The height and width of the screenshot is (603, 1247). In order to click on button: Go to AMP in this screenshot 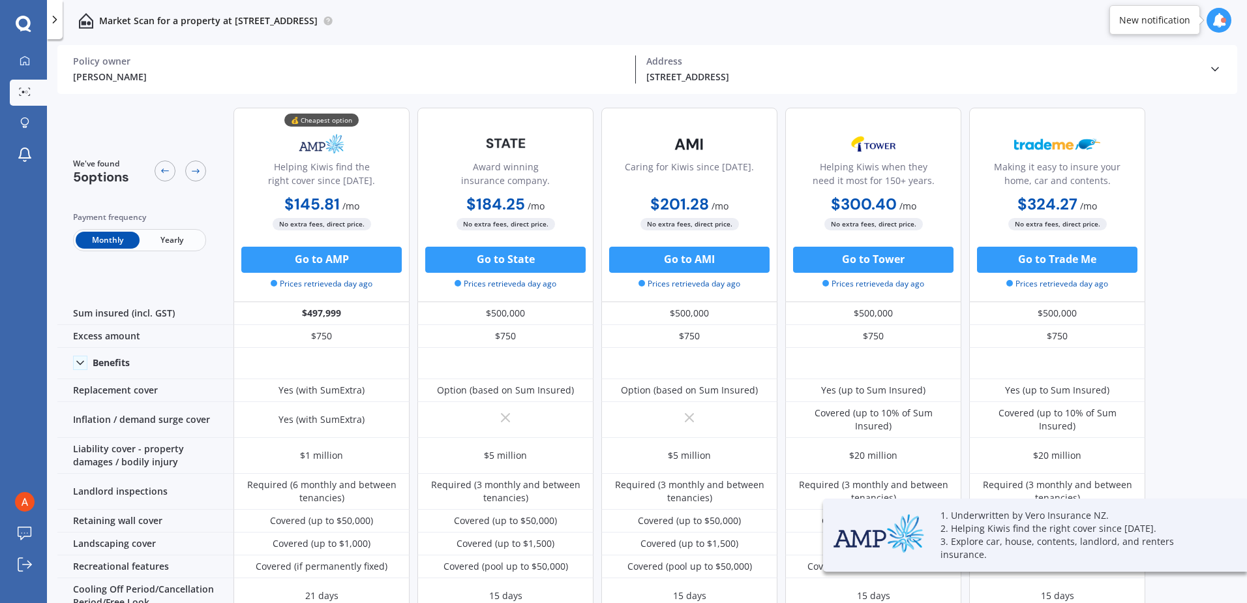, I will do `click(322, 260)`.